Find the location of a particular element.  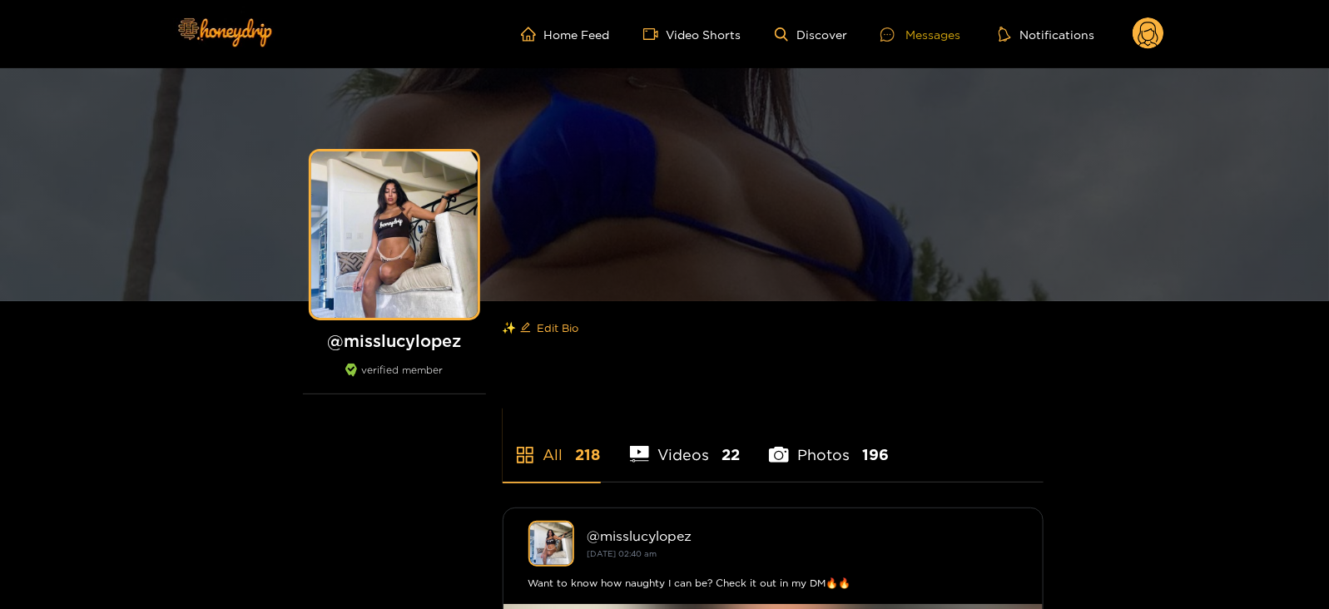

a: Discover is located at coordinates (811, 34).